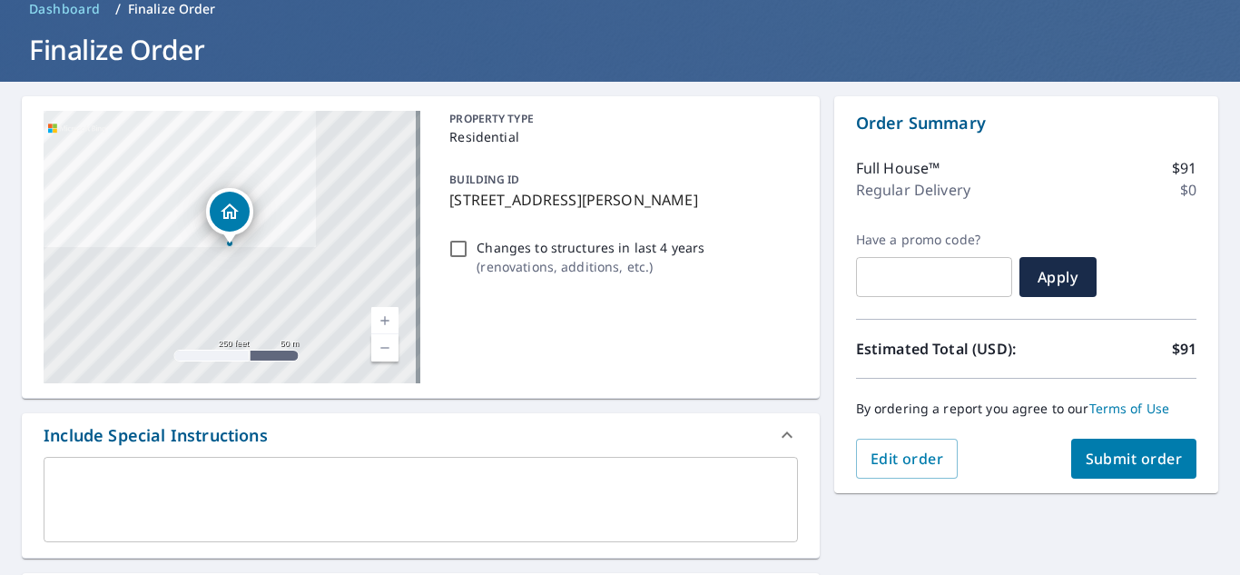 The image size is (1240, 575). What do you see at coordinates (1026, 409) in the screenshot?
I see `p: By ordering a report you agree to our` at bounding box center [1026, 409].